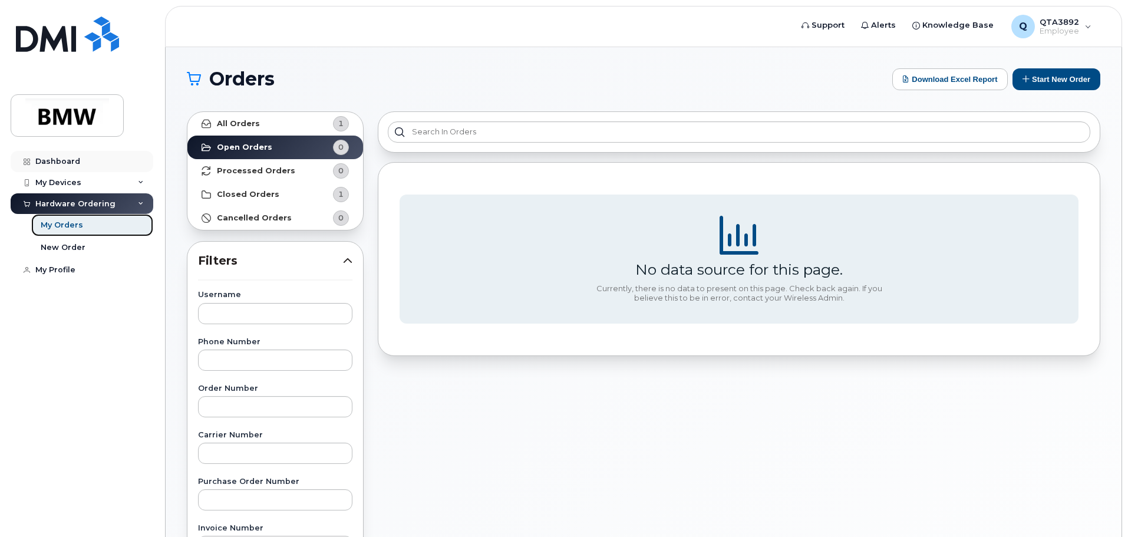  Describe the element at coordinates (275, 528) in the screenshot. I see `label: Invoice Number` at that location.